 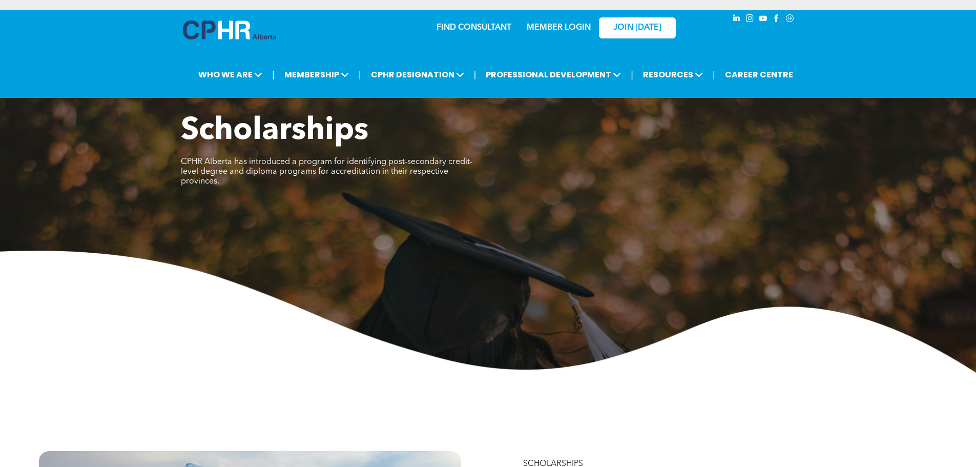 What do you see at coordinates (737, 19) in the screenshot?
I see `a: linkedin` at bounding box center [737, 19].